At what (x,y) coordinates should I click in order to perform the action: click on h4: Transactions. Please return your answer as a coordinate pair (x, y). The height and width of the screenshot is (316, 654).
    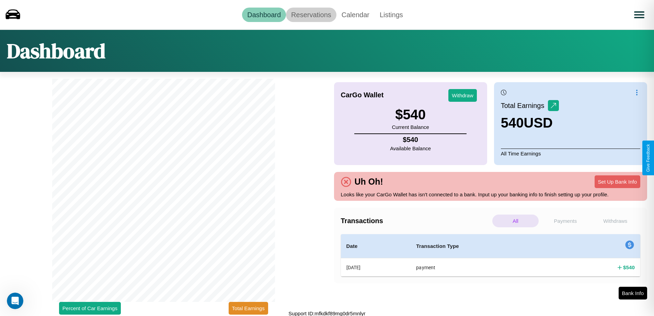
    Looking at the image, I should click on (416, 221).